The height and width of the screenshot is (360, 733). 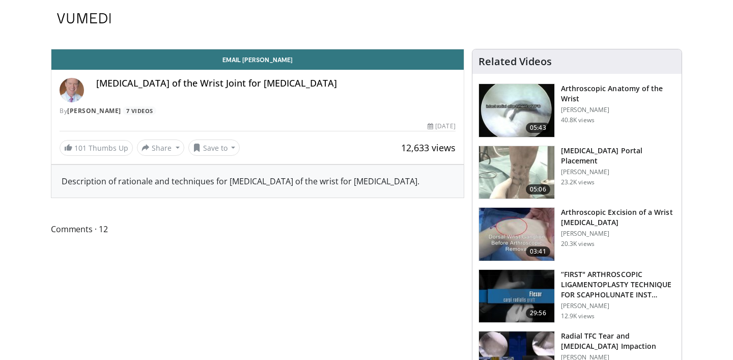 I want to click on span: 05:06, so click(x=538, y=189).